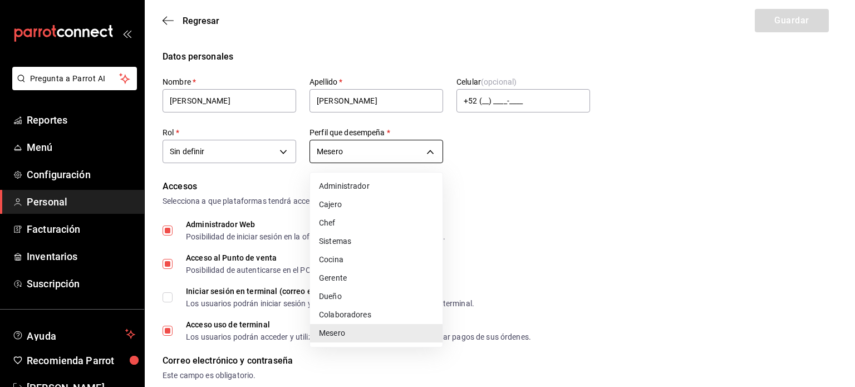 This screenshot has width=855, height=387. I want to click on li: Dueño, so click(376, 296).